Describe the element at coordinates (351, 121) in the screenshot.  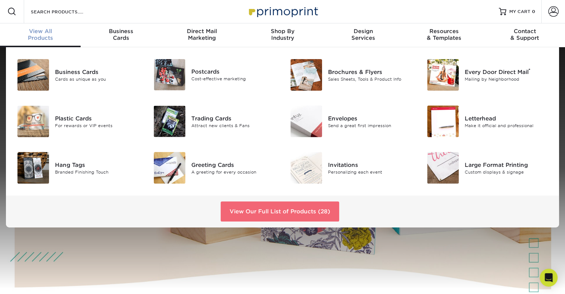
I see `a: Envelopes Envelopes Send a great first impression` at that location.